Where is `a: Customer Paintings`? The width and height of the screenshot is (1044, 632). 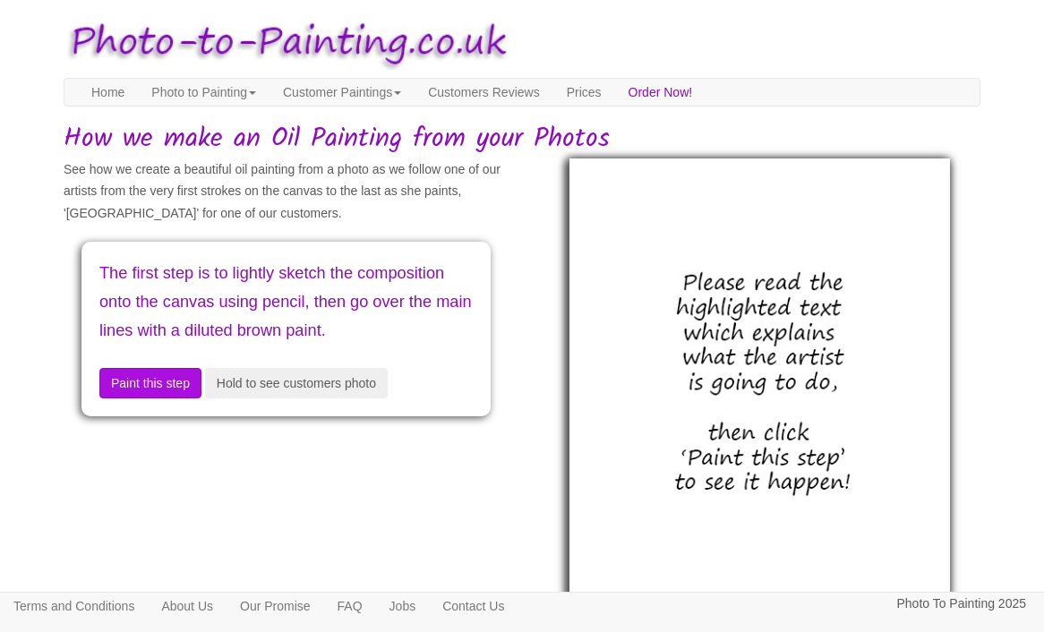 a: Customer Paintings is located at coordinates (342, 92).